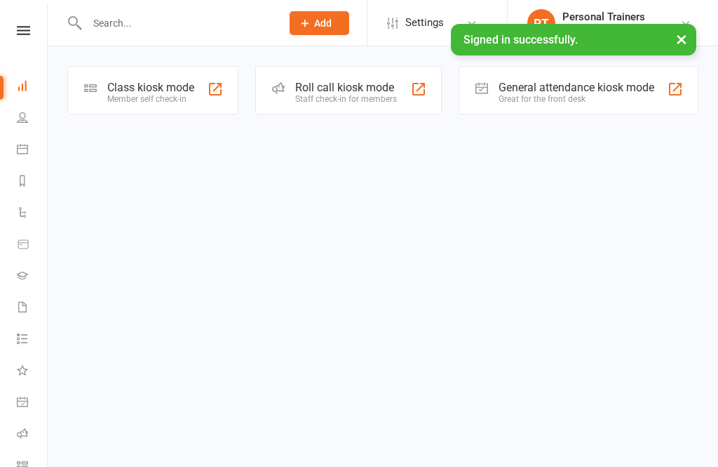  Describe the element at coordinates (319, 23) in the screenshot. I see `button: Add` at that location.